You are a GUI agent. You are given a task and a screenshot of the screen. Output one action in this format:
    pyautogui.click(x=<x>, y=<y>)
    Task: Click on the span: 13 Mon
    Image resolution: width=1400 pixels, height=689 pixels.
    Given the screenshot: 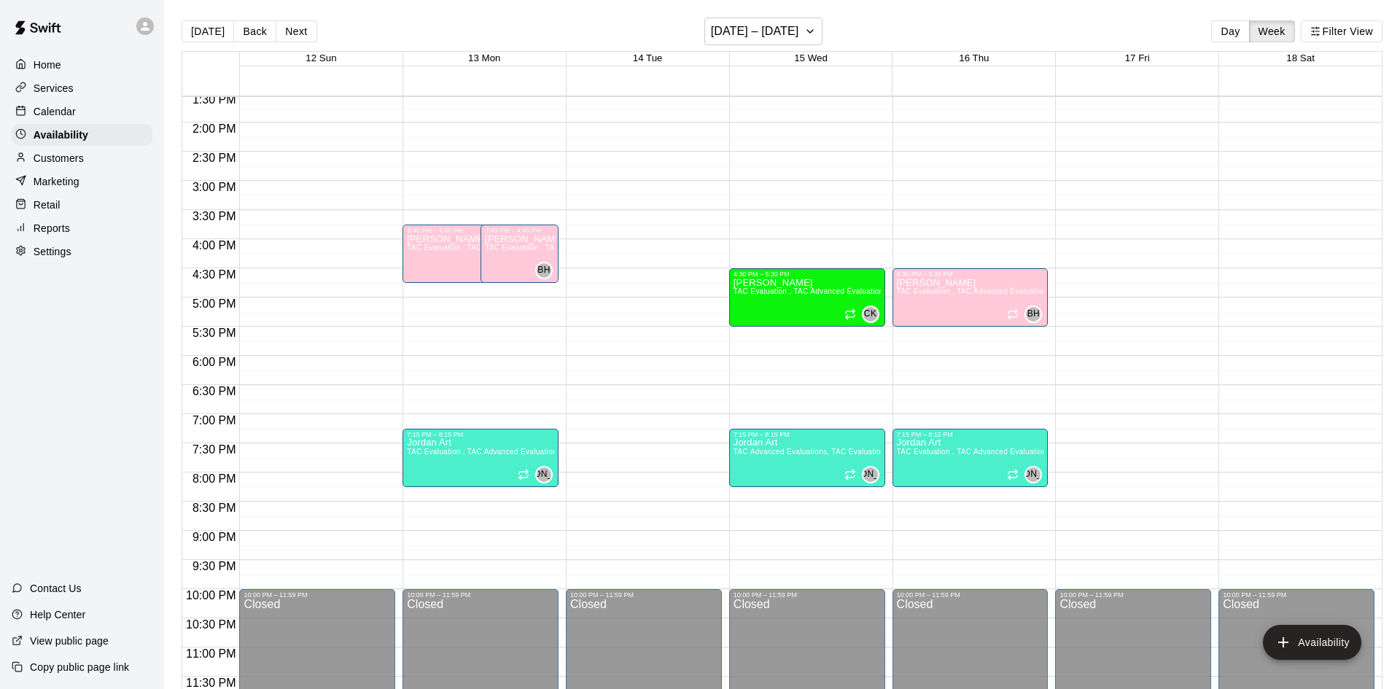 What is the action you would take?
    pyautogui.click(x=484, y=58)
    